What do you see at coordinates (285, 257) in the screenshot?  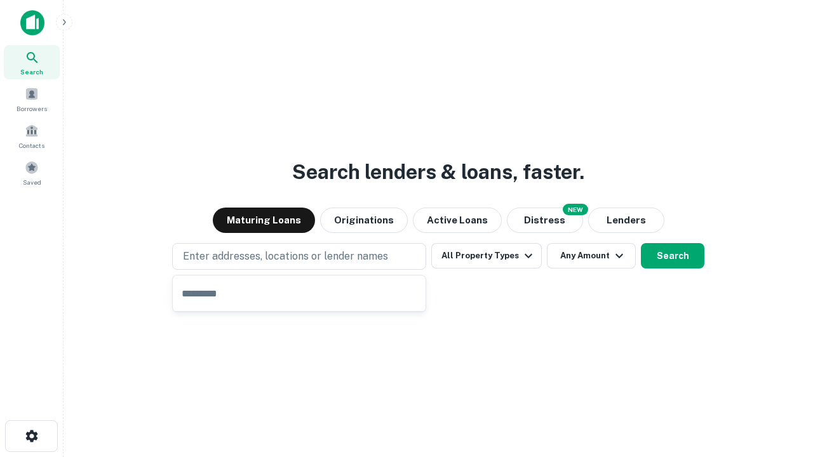 I see `p: Enter addresses, locations or lender names` at bounding box center [285, 257].